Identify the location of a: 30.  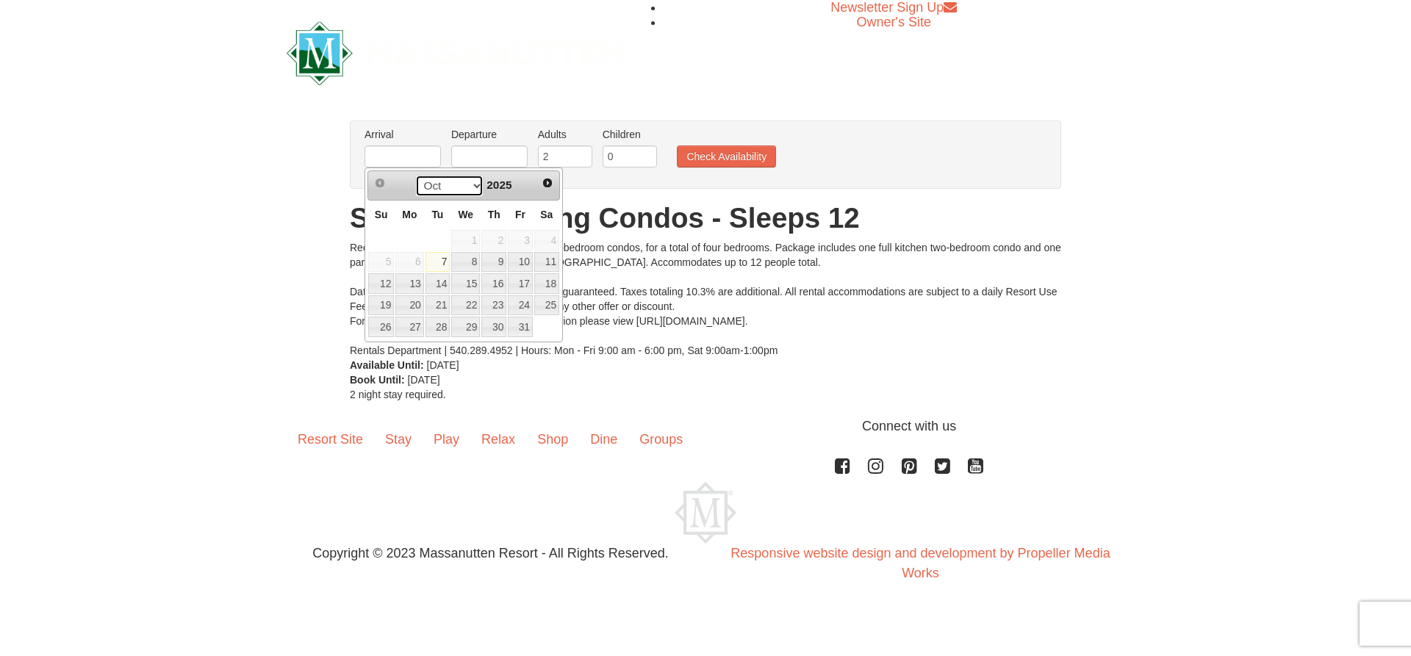
(494, 327).